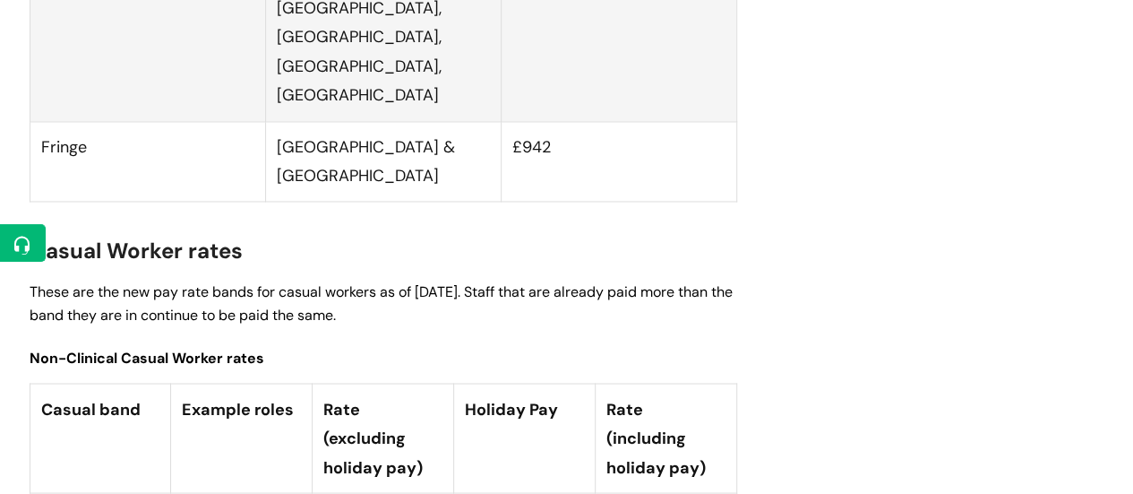  I want to click on th: Rate (including holiday pay), so click(666, 438).